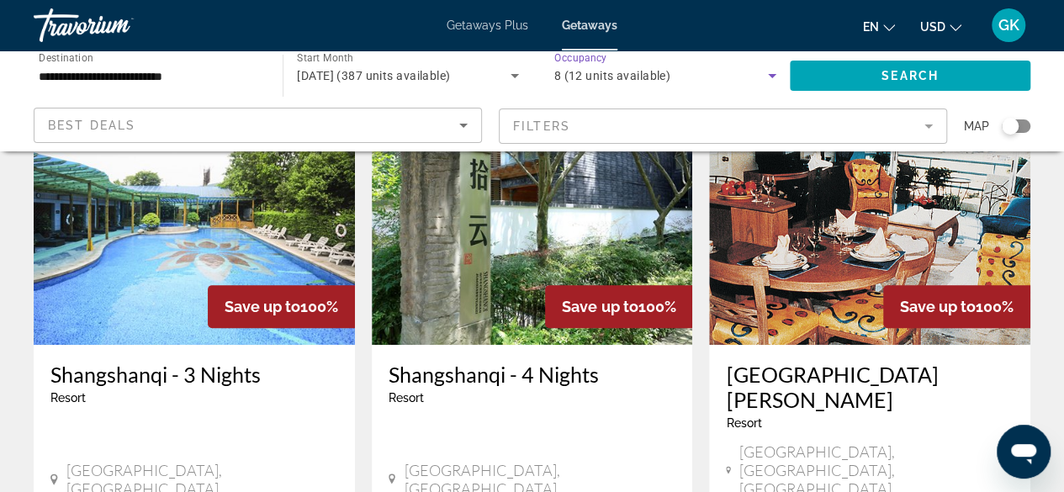 The height and width of the screenshot is (492, 1064). I want to click on span: Occupancy, so click(580, 58).